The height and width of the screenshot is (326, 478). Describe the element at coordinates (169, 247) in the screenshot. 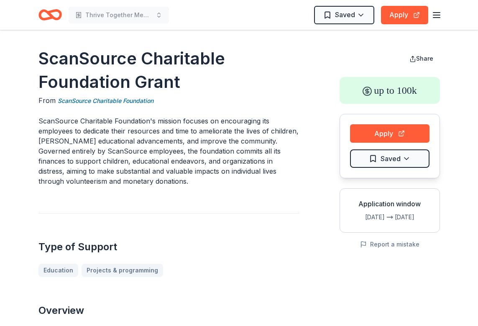

I see `h2: Type of Support` at that location.